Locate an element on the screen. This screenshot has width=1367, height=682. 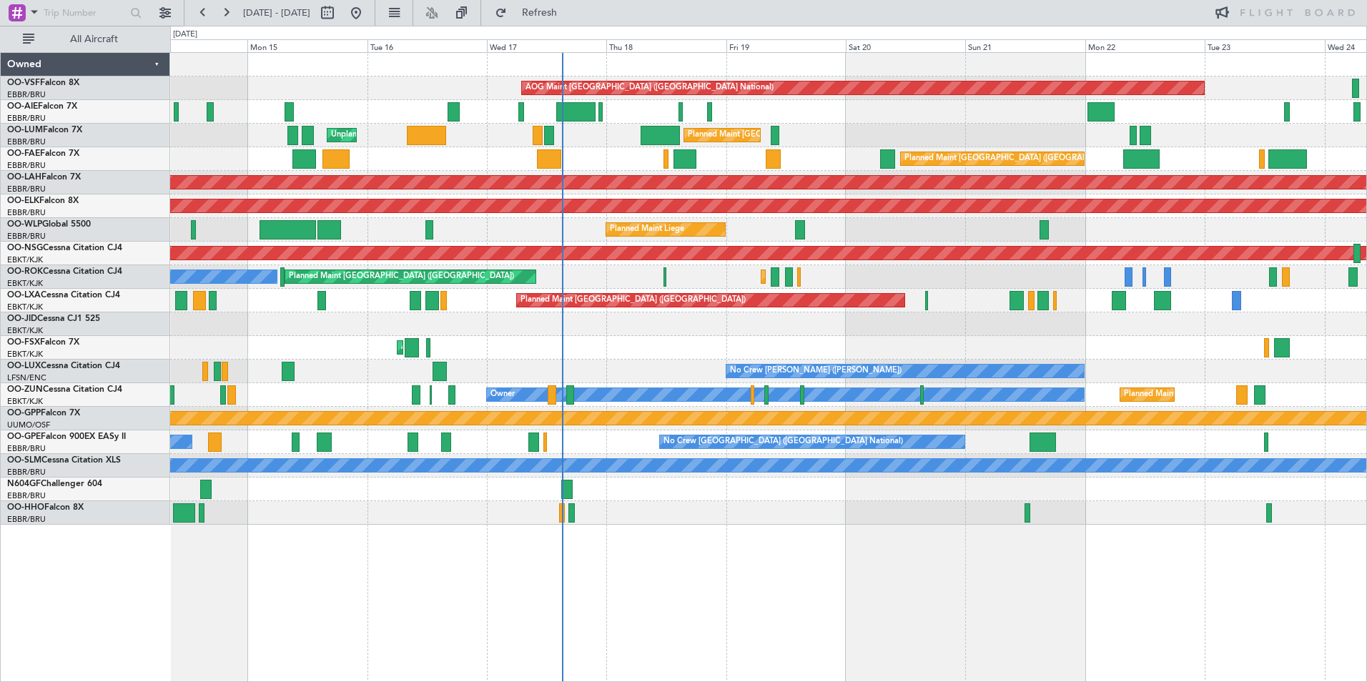
a: OO-ROKCessna Citation CJ4 is located at coordinates (64, 272).